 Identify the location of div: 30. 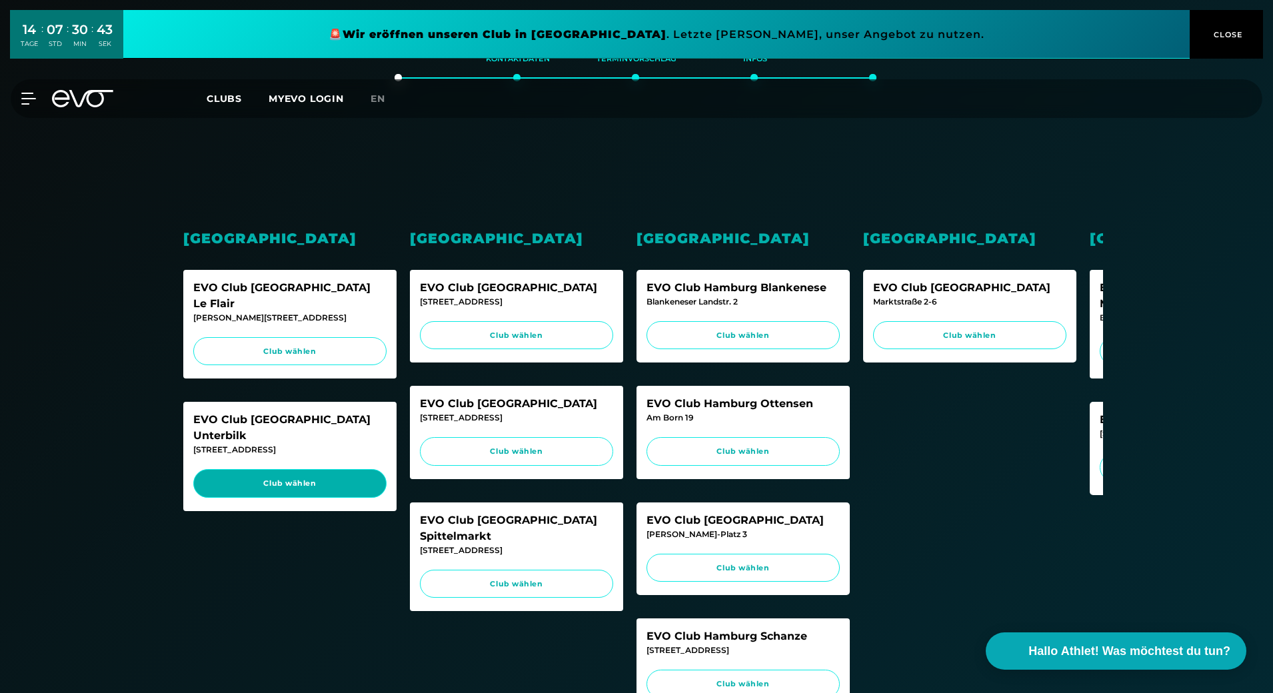
(80, 29).